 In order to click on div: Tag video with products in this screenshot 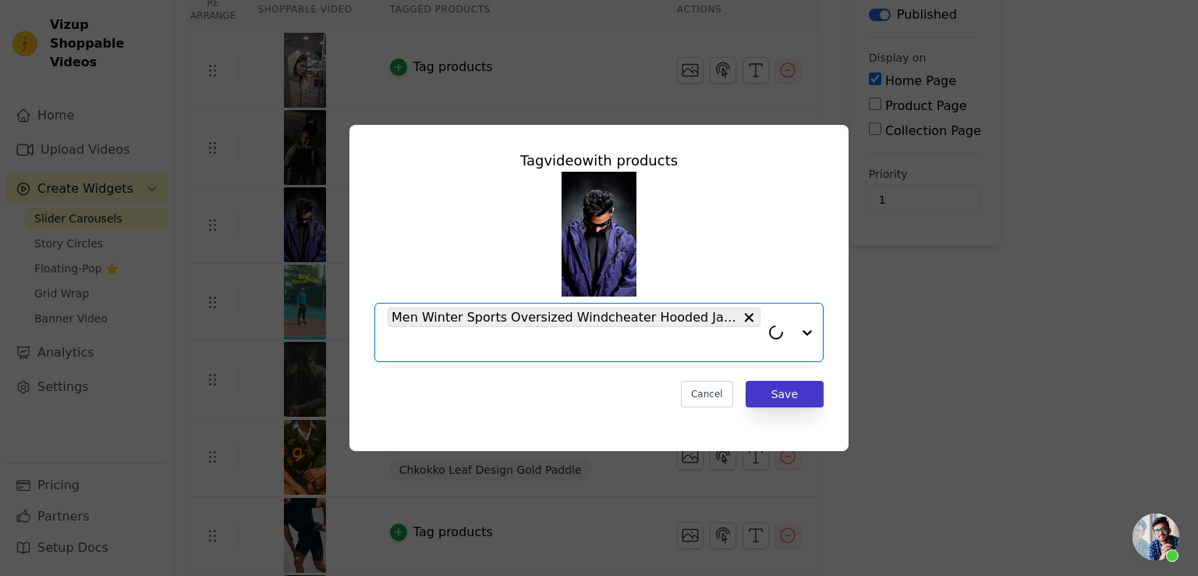, I will do `click(599, 161)`.